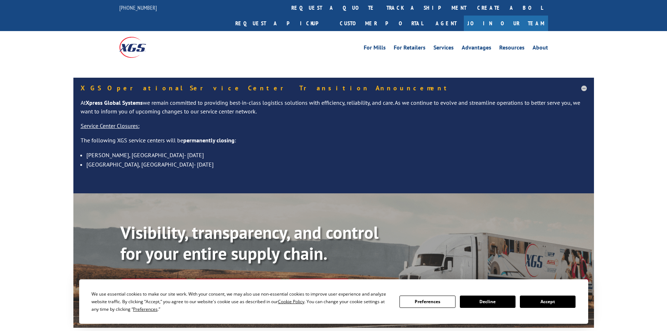  What do you see at coordinates (334, 110) in the screenshot?
I see `p: At we remain committed to providing best-in-class logistics solutions with efficiency, reliabilit...` at bounding box center [334, 110].